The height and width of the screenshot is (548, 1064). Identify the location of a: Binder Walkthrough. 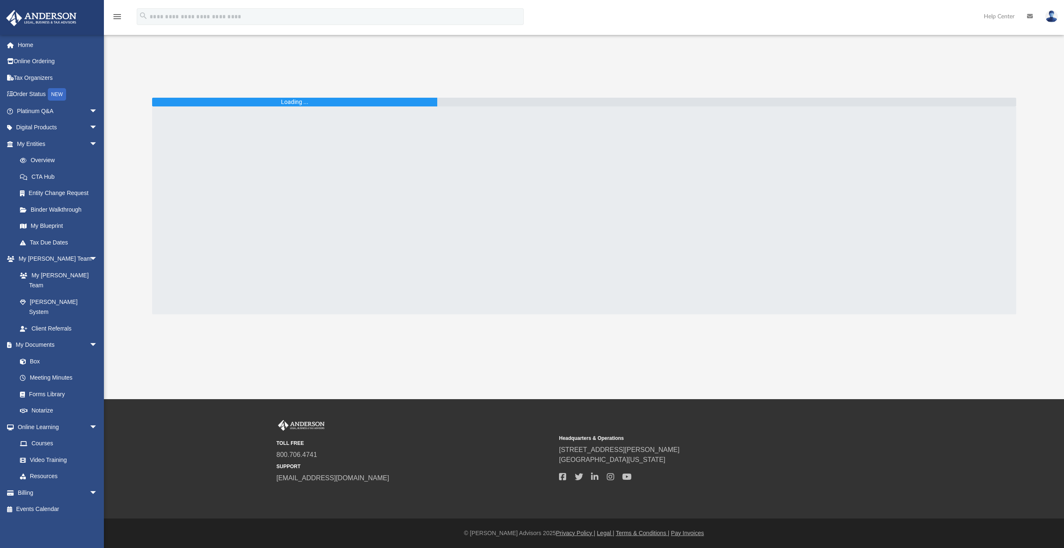
(61, 210).